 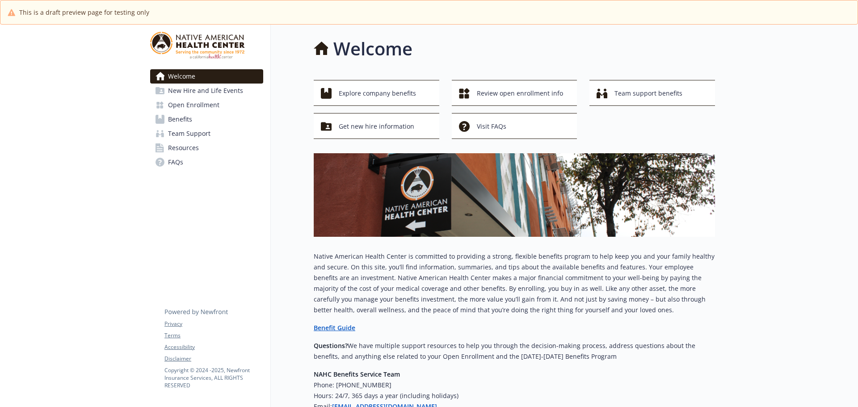 What do you see at coordinates (213, 377) in the screenshot?
I see `p: Copyright © 2024 - 2025 , Newfront Insurance Services, ALL RIGHTS RESERVED` at bounding box center [213, 377].